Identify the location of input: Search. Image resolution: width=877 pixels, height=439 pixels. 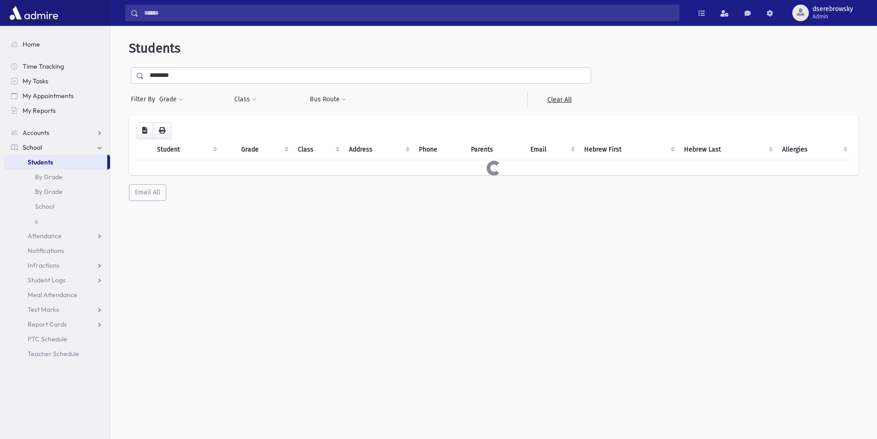
(409, 13).